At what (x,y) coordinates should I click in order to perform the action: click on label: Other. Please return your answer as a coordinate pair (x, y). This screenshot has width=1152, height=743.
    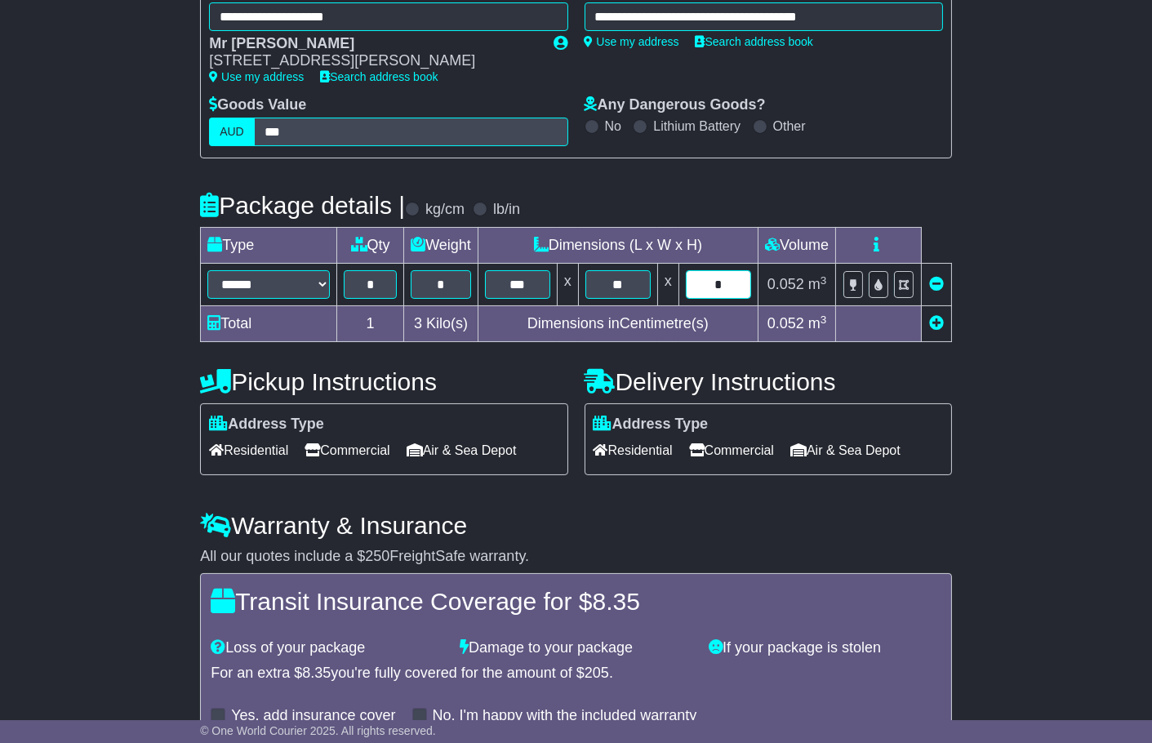
    Looking at the image, I should click on (789, 126).